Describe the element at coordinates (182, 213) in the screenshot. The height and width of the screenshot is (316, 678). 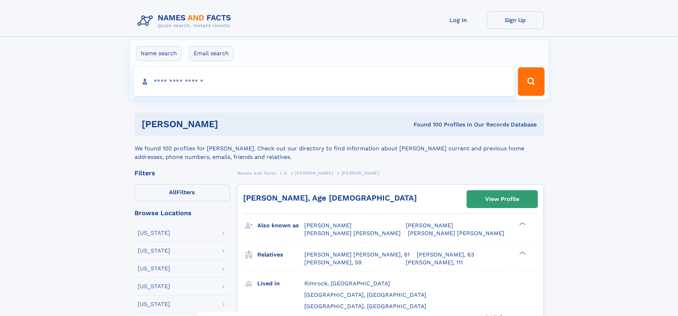
I see `div: Browse Locations` at that location.